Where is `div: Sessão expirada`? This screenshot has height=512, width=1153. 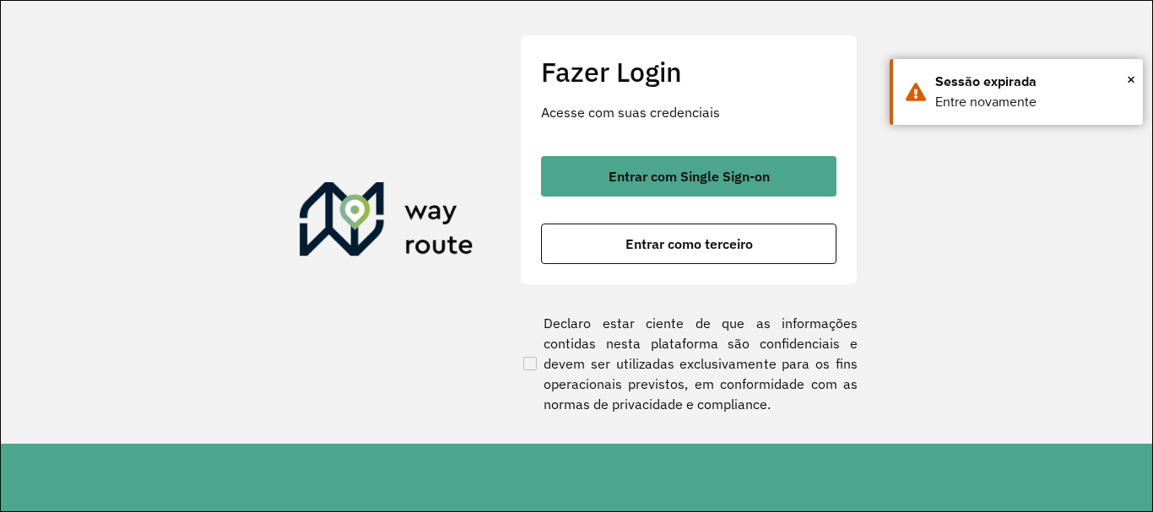
div: Sessão expirada is located at coordinates (1032, 82).